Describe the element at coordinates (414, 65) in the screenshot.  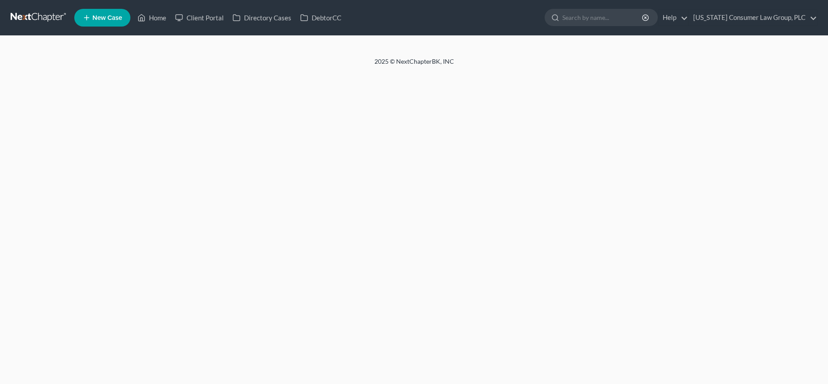
I see `div: 2025 © NextChapterBK, INC` at that location.